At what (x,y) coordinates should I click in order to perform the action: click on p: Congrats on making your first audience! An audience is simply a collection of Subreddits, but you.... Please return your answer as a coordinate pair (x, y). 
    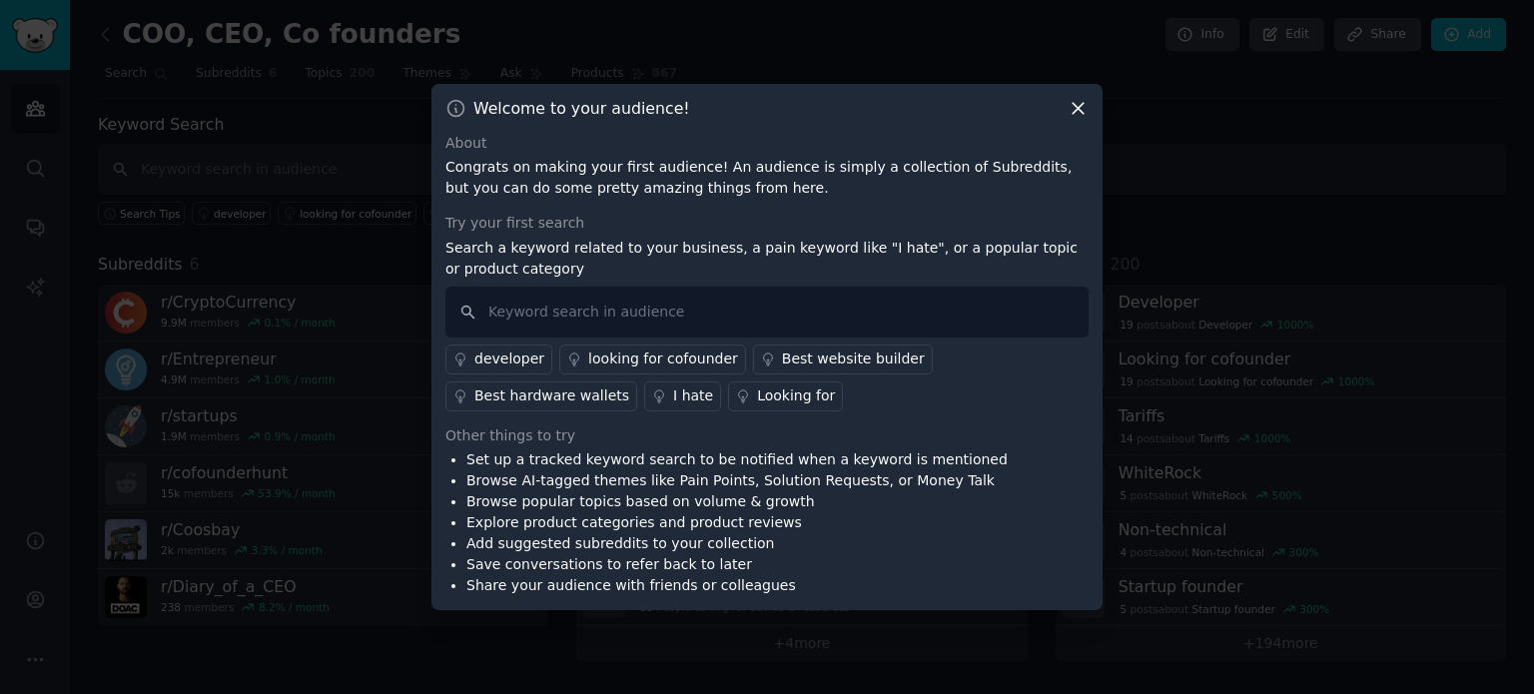
    Looking at the image, I should click on (767, 178).